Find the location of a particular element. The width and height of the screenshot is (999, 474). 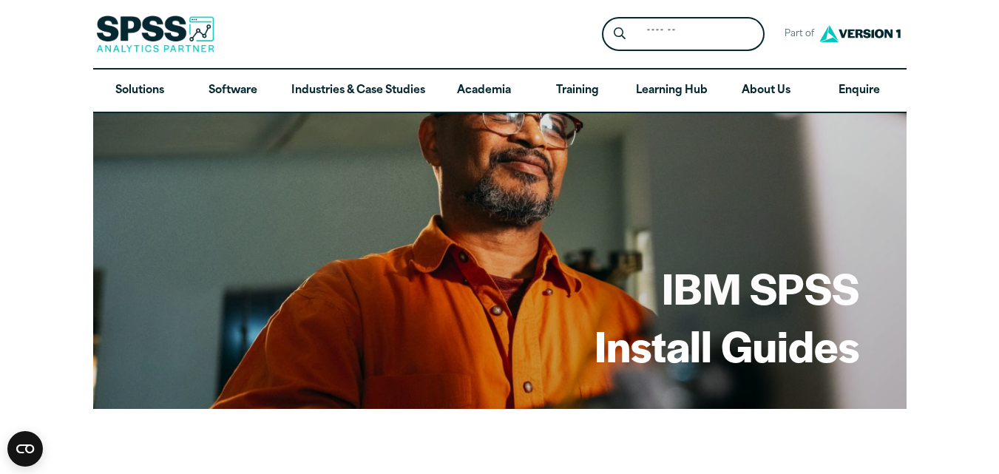

a: About Us is located at coordinates (766, 91).